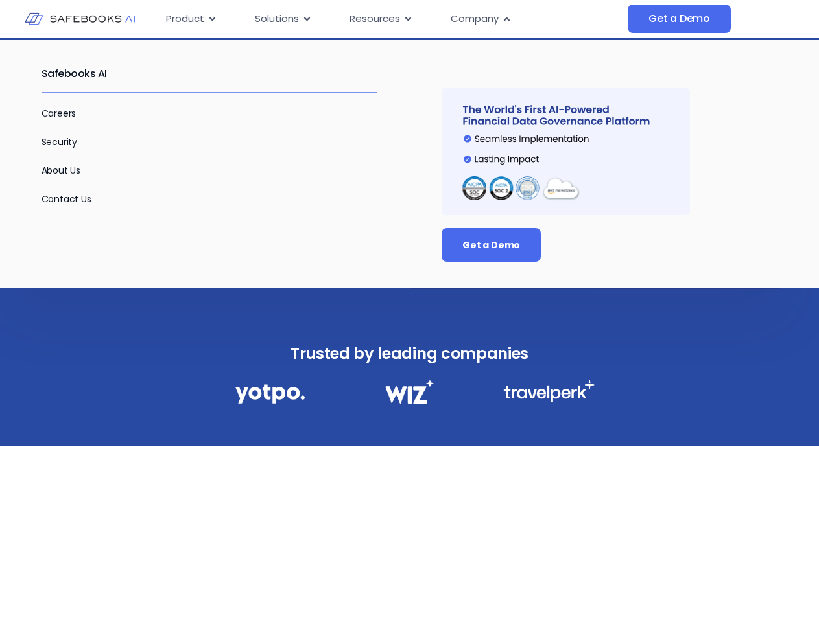  I want to click on div: Menu Toggle, so click(392, 19).